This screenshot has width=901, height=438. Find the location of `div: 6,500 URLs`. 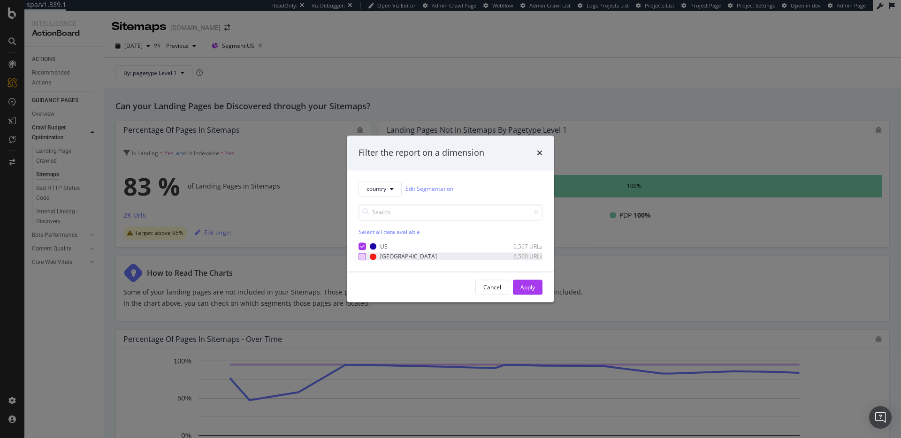

div: 6,500 URLs is located at coordinates (519, 256).